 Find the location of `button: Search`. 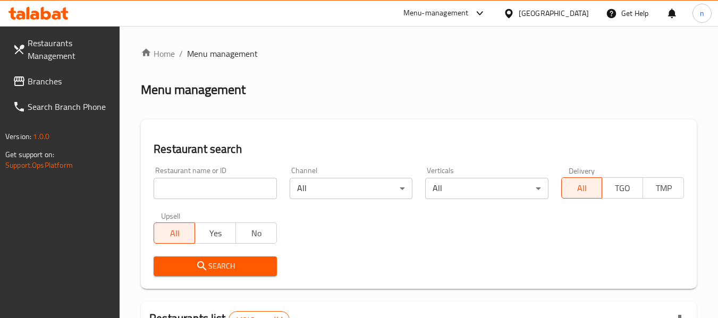

button: Search is located at coordinates (215, 266).